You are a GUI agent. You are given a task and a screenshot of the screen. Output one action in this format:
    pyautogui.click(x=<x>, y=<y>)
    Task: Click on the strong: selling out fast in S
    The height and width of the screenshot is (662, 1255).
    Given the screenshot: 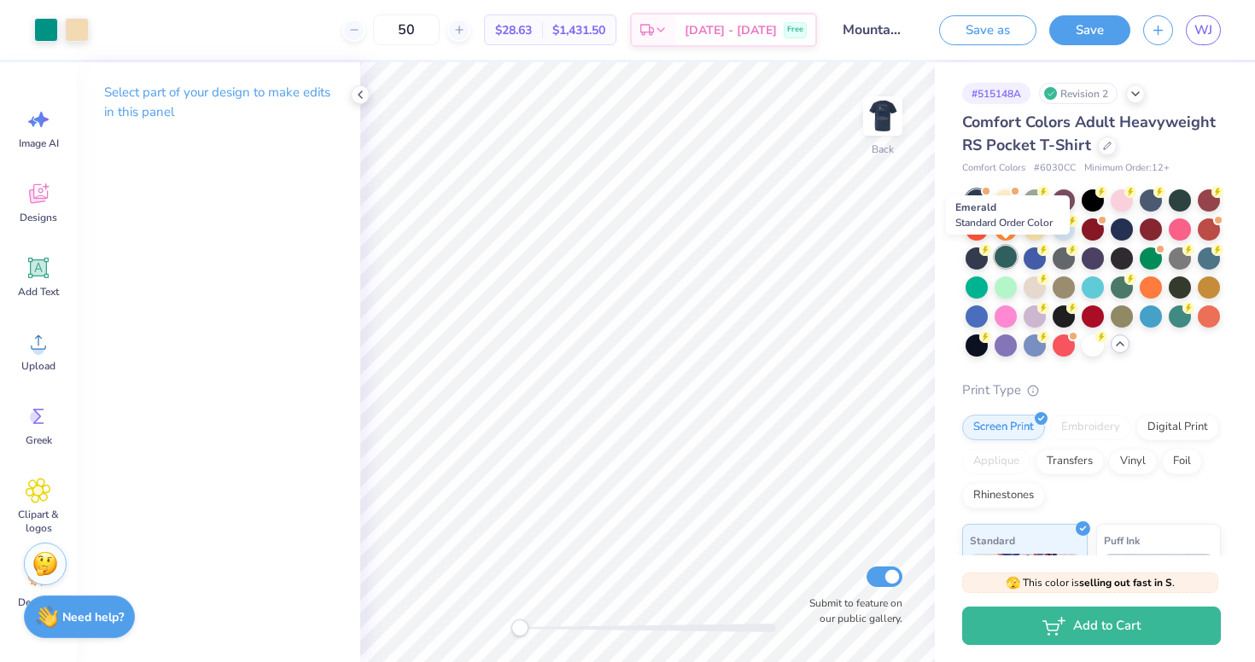 What is the action you would take?
    pyautogui.click(x=1125, y=583)
    